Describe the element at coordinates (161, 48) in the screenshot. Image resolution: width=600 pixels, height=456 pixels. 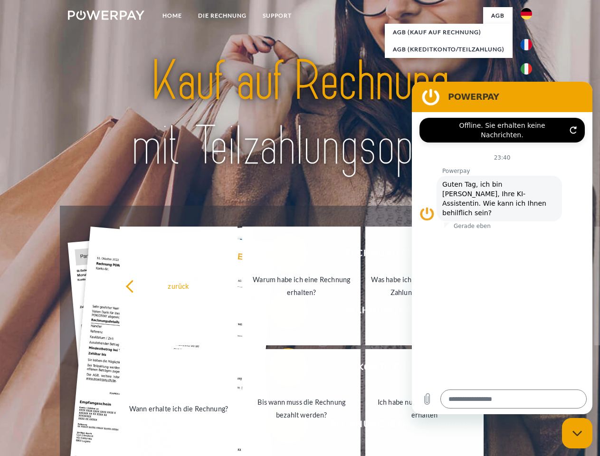
I see `button: Verbindung aktualisieren` at that location.